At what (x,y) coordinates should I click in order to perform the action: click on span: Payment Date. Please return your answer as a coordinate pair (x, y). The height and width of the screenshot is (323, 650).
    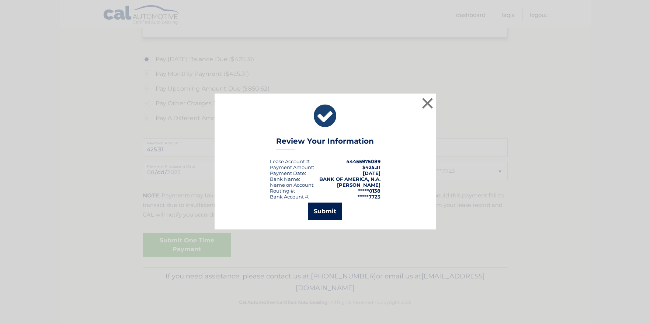
    Looking at the image, I should click on (287, 173).